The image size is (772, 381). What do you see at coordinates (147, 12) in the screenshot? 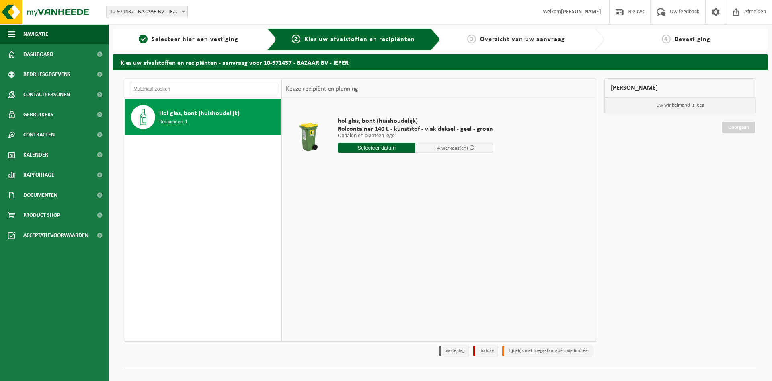
I see `span: 10-971437 - BAZAAR BV - IEPER` at bounding box center [147, 12].